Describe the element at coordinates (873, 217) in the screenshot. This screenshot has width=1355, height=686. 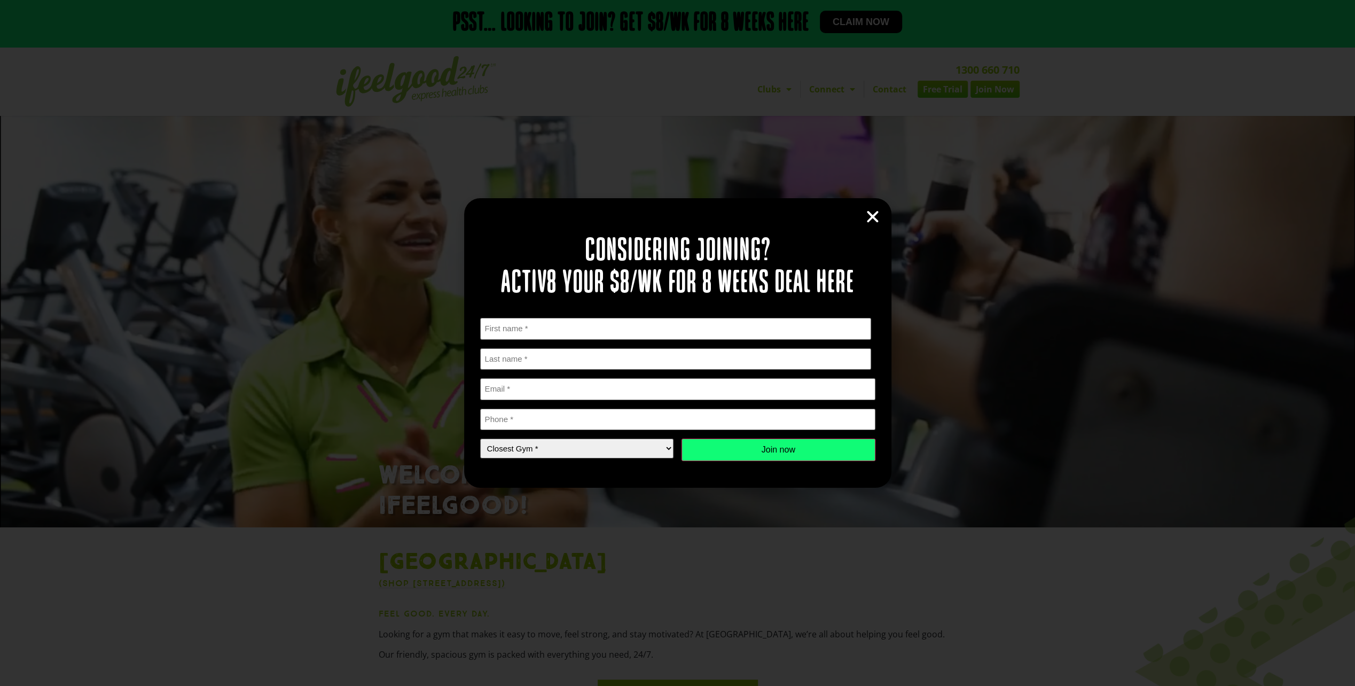
I see `a: Close` at that location.